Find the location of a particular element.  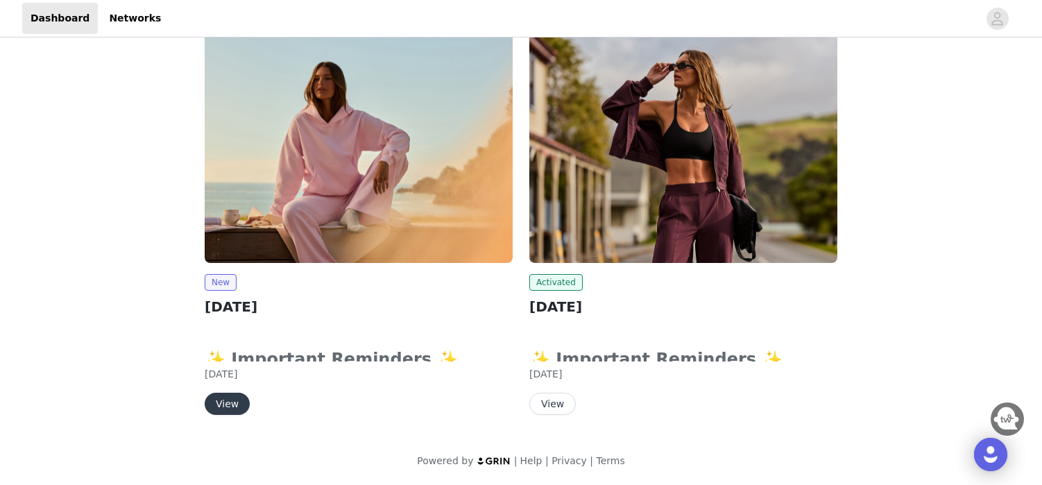

a: Help is located at coordinates (532, 461).